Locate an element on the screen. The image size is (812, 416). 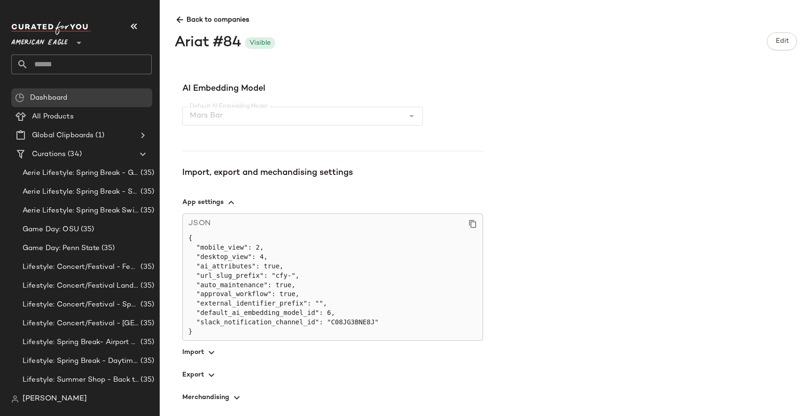
span: Lifestyle: Concert/Festival - Sporty is located at coordinates (80, 304).